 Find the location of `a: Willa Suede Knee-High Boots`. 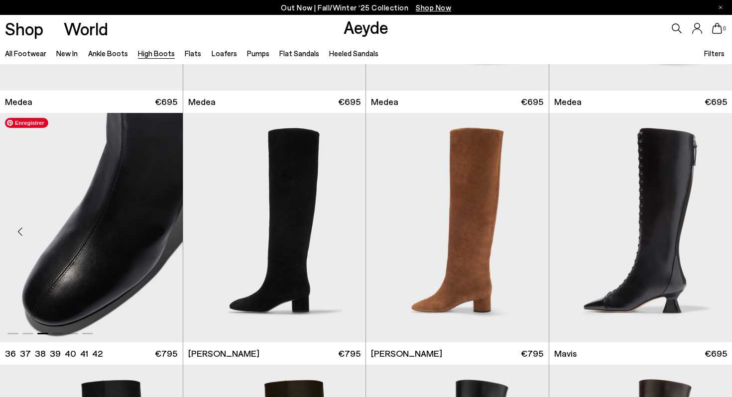

a: Willa Suede Knee-High Boots is located at coordinates (457, 228).